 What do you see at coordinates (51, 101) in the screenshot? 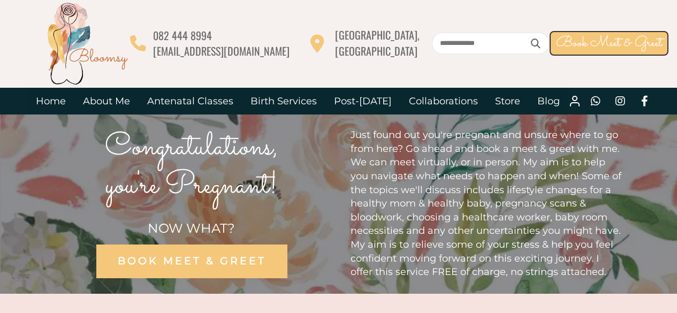
I see `a: Home` at bounding box center [51, 101].